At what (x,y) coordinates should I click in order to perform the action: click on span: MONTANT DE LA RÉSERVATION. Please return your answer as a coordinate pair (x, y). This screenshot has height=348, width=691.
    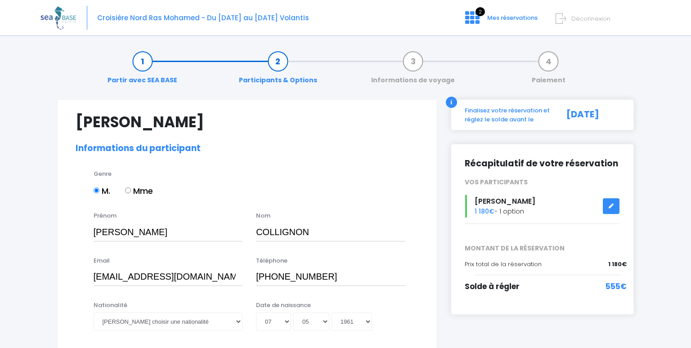
    Looking at the image, I should click on (542, 248).